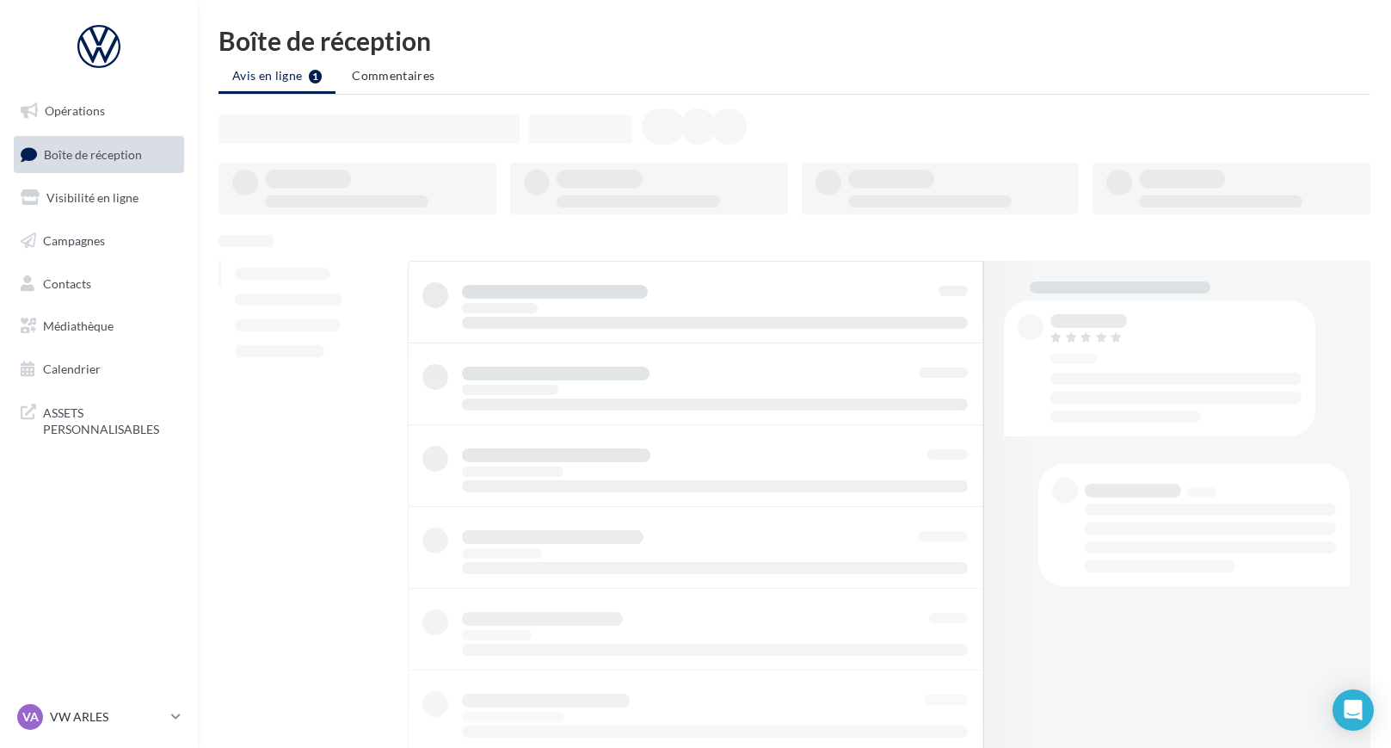 Image resolution: width=1391 pixels, height=748 pixels. What do you see at coordinates (99, 369) in the screenshot?
I see `a: Calendrier` at bounding box center [99, 369].